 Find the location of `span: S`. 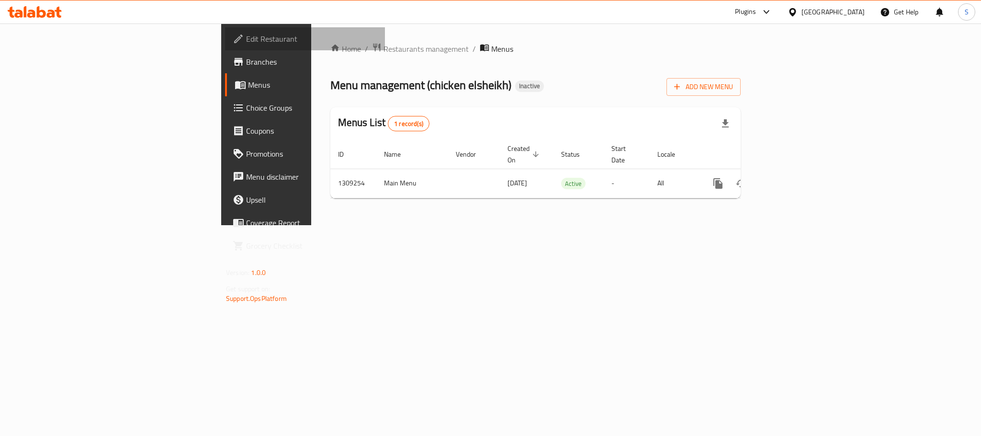

span: S is located at coordinates (967, 12).